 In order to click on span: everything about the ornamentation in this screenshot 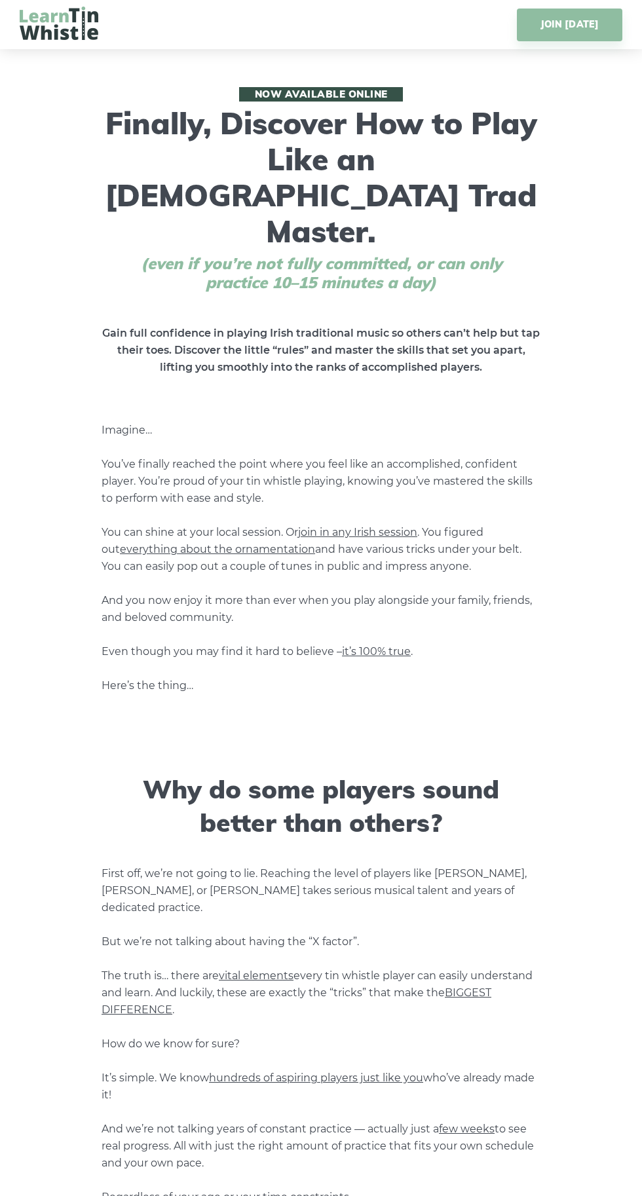, I will do `click(217, 549)`.